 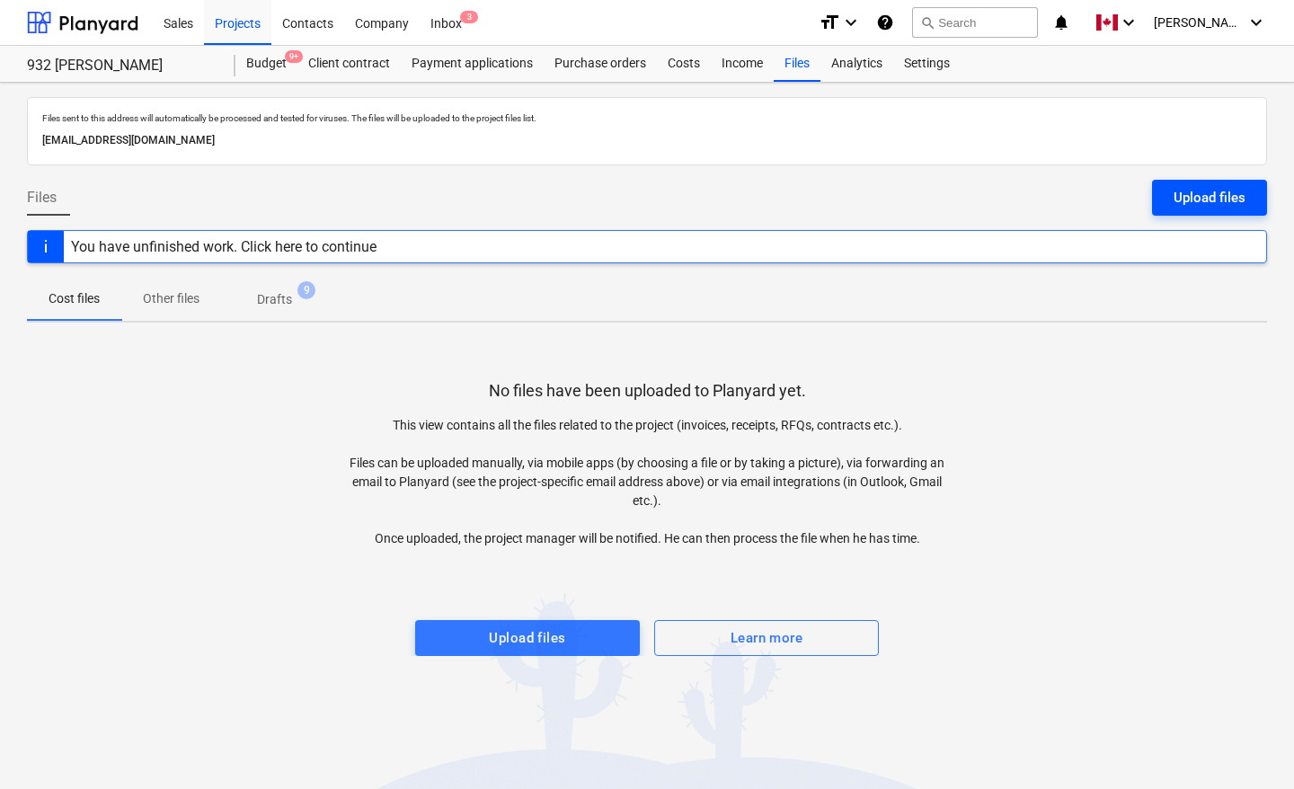 I want to click on div: Client contract, so click(x=349, y=64).